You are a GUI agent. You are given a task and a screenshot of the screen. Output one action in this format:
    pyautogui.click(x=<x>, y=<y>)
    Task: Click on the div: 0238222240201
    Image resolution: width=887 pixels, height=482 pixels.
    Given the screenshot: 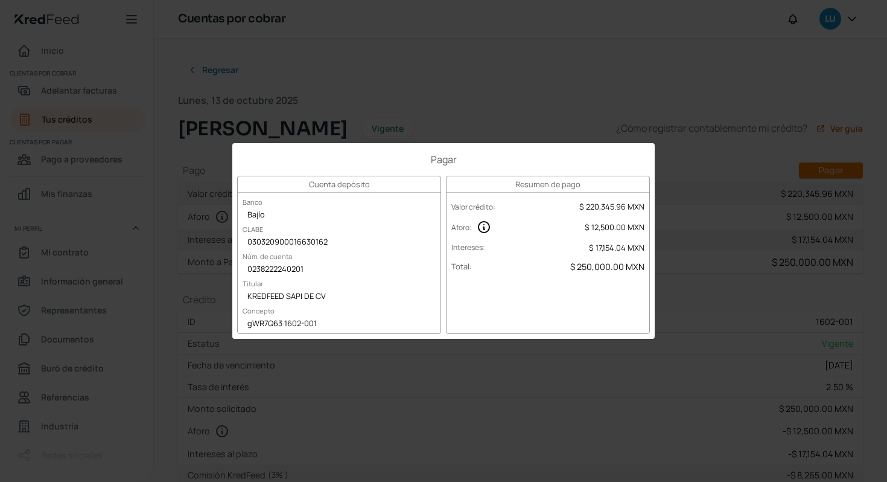 What is the action you would take?
    pyautogui.click(x=339, y=270)
    